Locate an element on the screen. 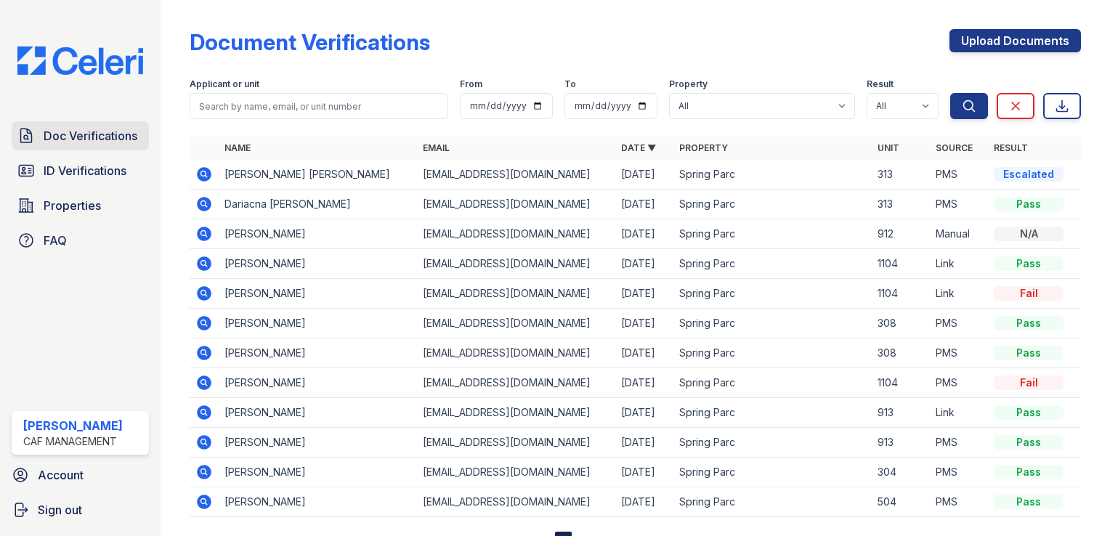 The image size is (1110, 536). a: Name is located at coordinates (238, 147).